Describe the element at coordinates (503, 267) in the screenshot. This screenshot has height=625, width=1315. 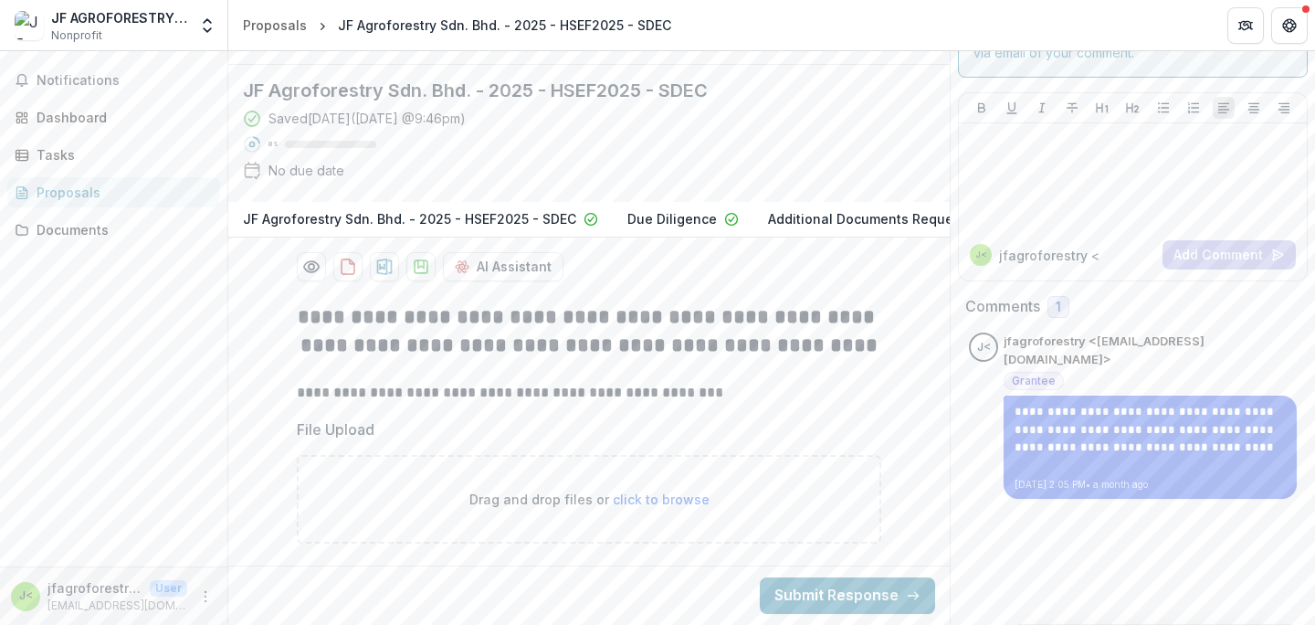
I see `button: AI Assistant` at that location.